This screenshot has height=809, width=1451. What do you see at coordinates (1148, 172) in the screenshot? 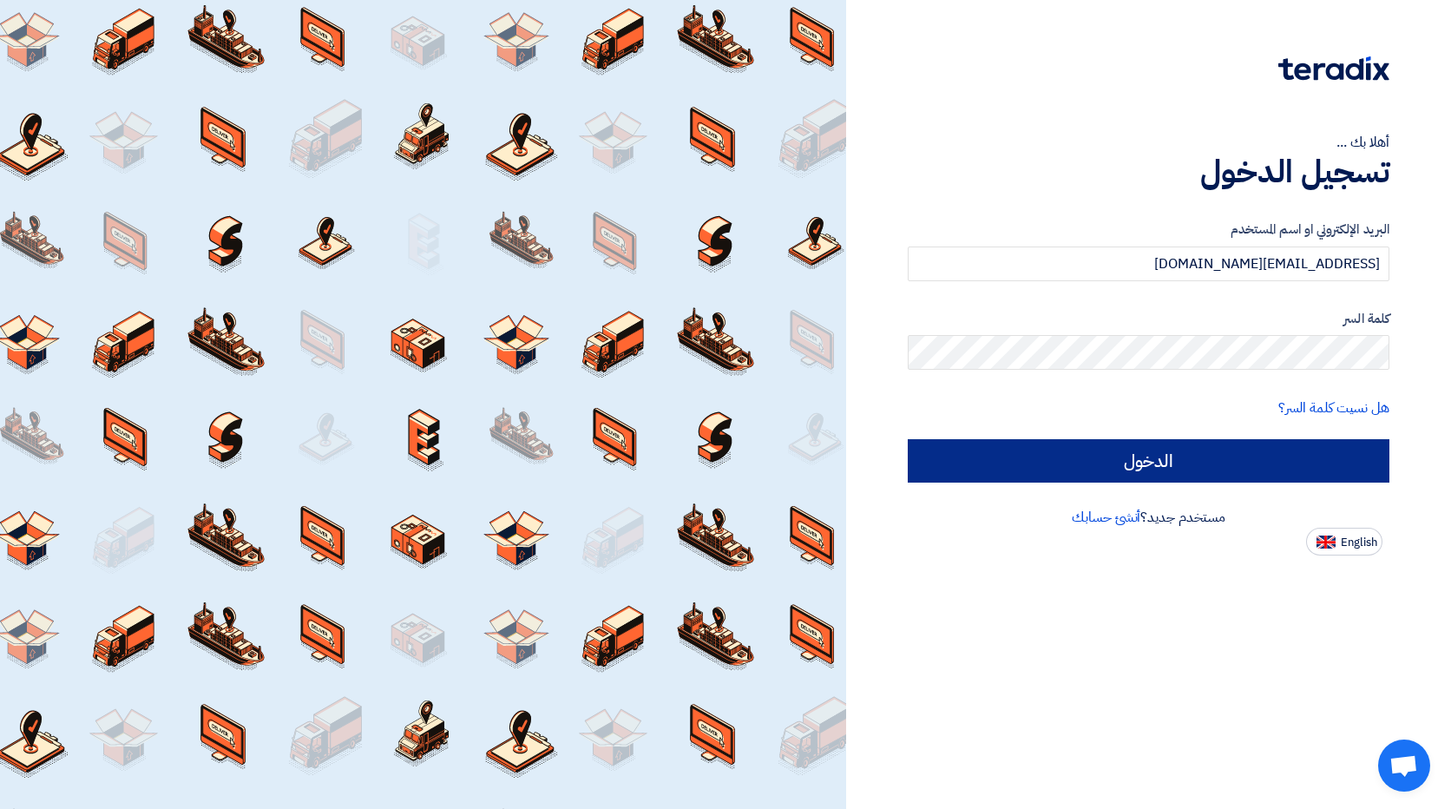
I see `h1: تسجيل الدخول` at bounding box center [1148, 172].